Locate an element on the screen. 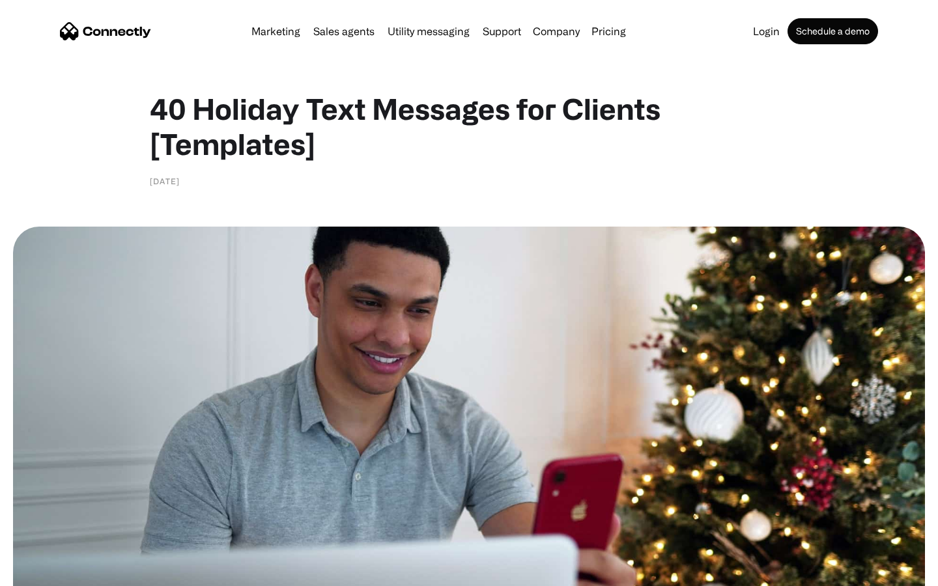 The image size is (938, 586). a: home is located at coordinates (106, 31).